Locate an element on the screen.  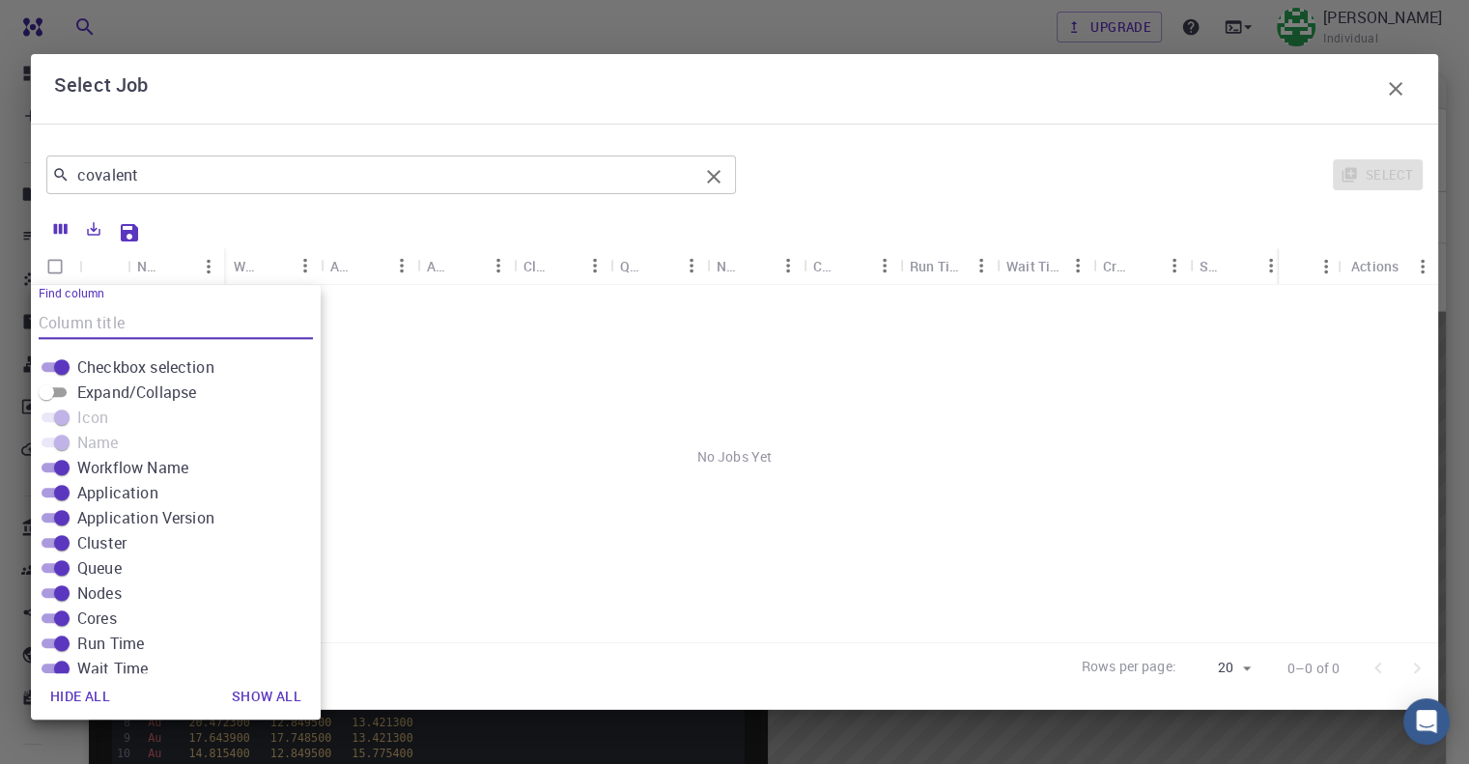
div: 20 is located at coordinates (1220, 667).